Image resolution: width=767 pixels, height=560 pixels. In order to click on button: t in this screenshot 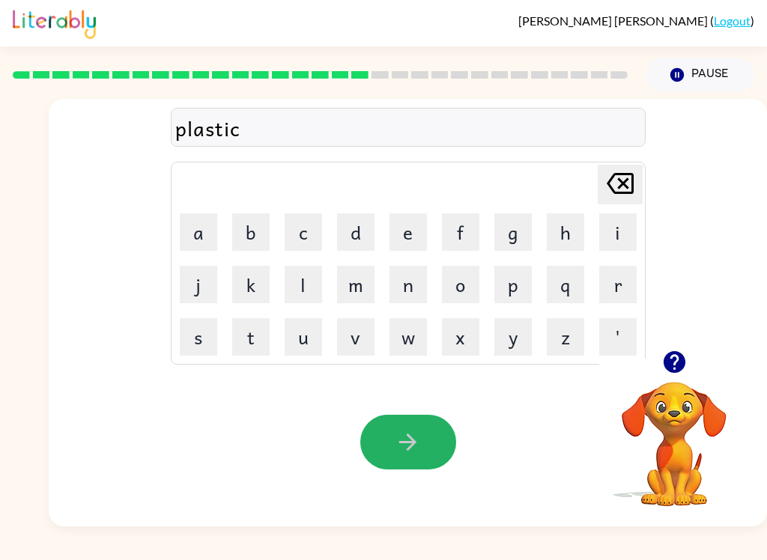, I will do `click(251, 337)`.